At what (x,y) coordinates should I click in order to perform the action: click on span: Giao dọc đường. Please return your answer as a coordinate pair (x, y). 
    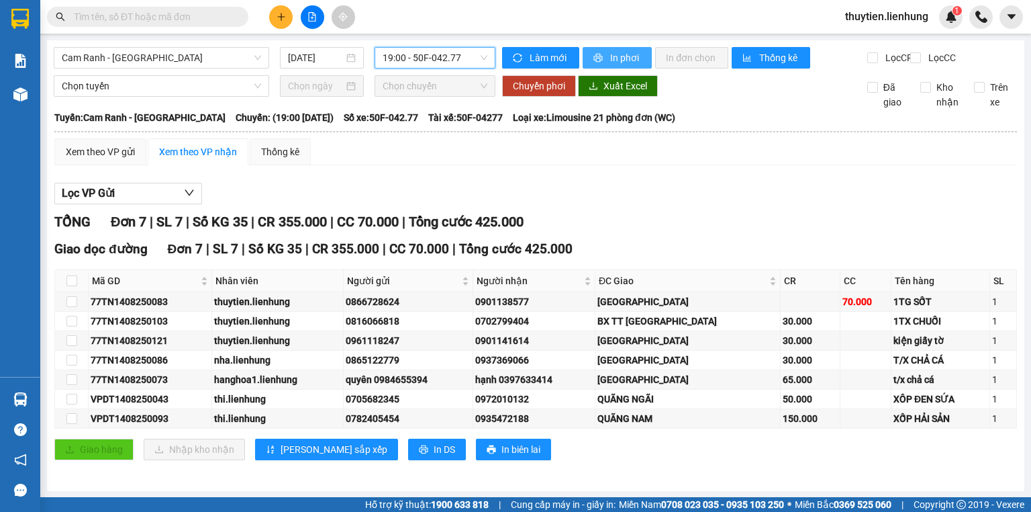
    Looking at the image, I should click on (101, 248).